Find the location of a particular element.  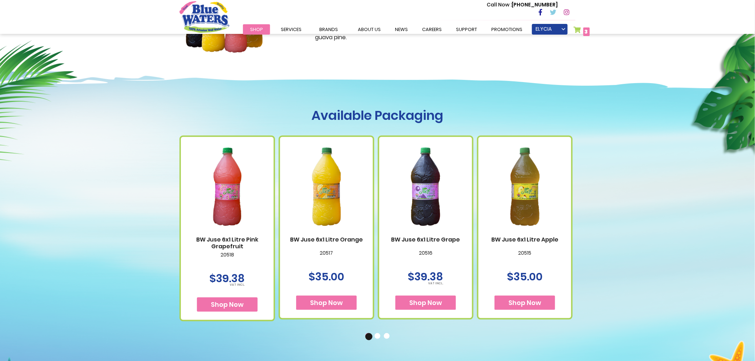

p: 20518 is located at coordinates (227, 259).